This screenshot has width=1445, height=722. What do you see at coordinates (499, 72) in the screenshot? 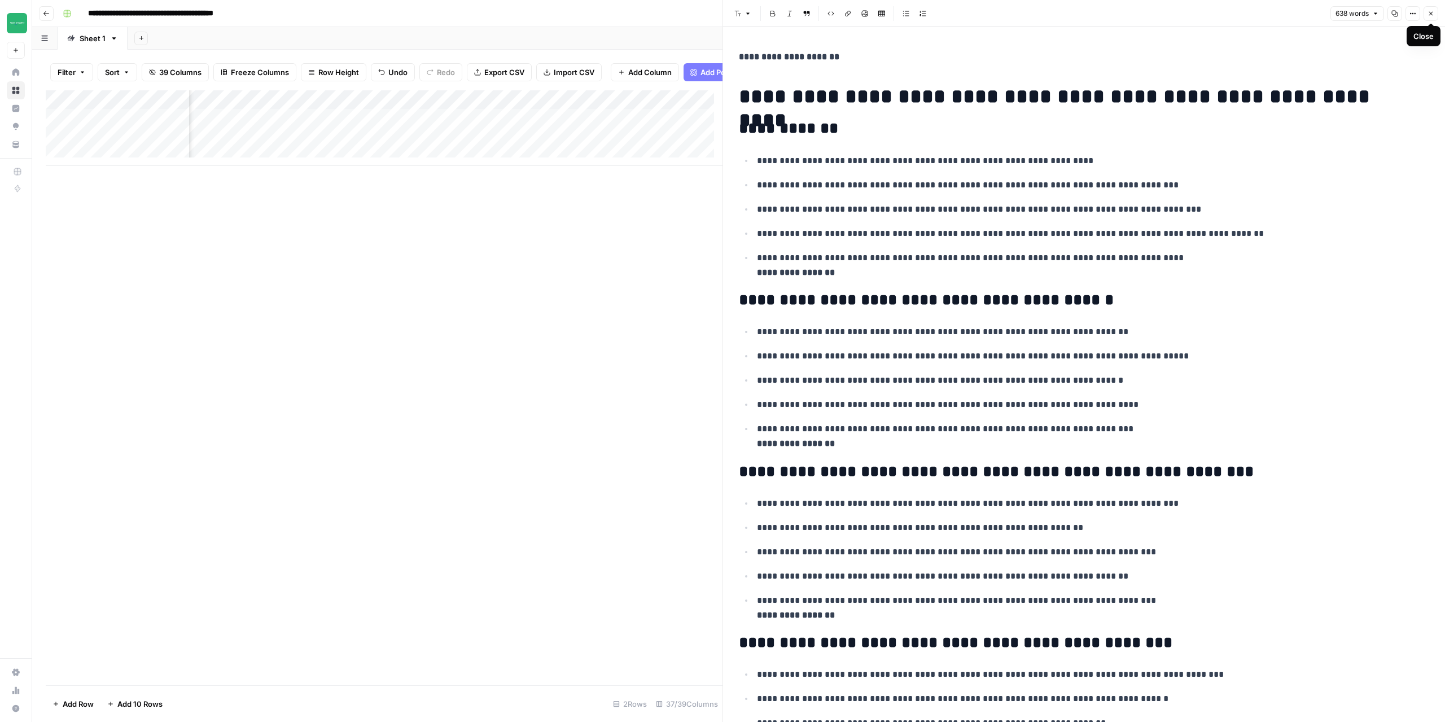
I see `button: Export CSV` at bounding box center [499, 72].